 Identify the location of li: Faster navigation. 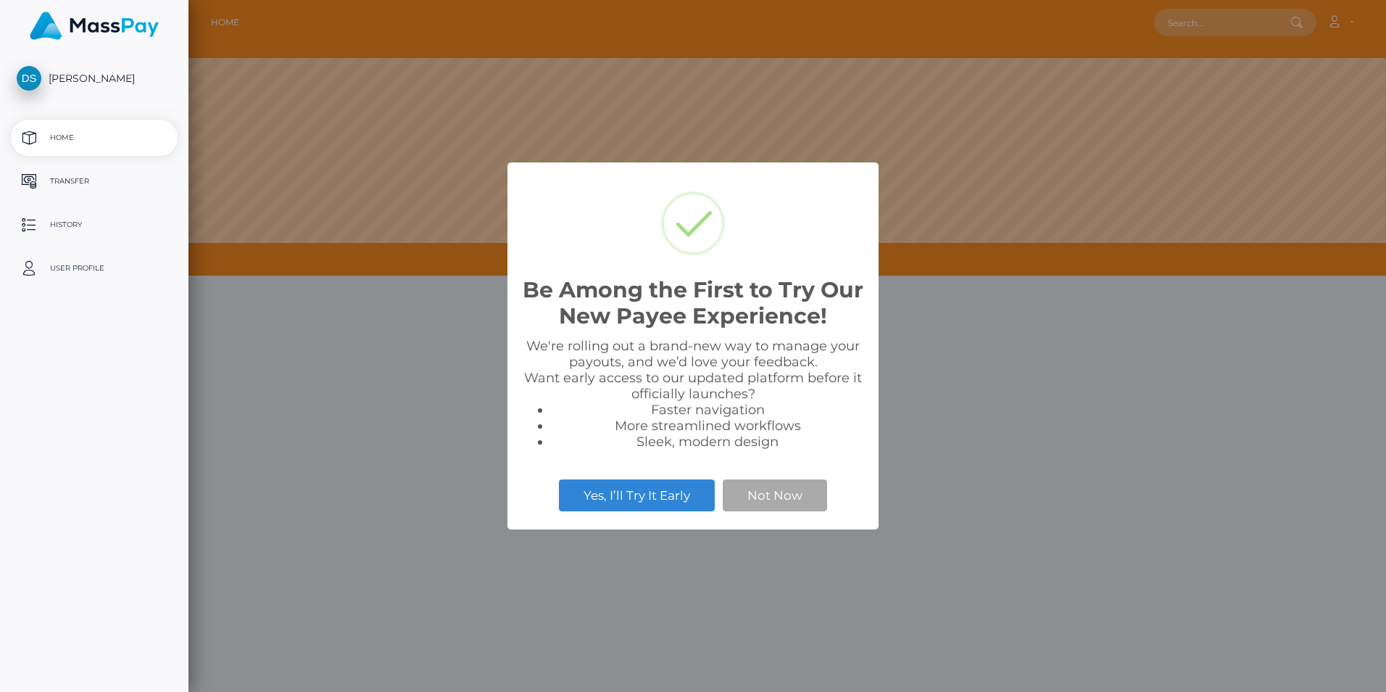
(708, 410).